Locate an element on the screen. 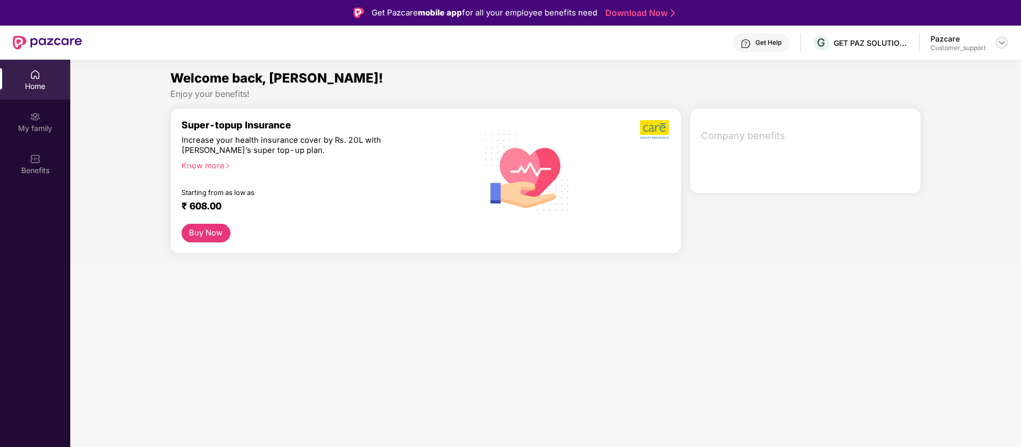  button: Buy Now is located at coordinates (206, 233).